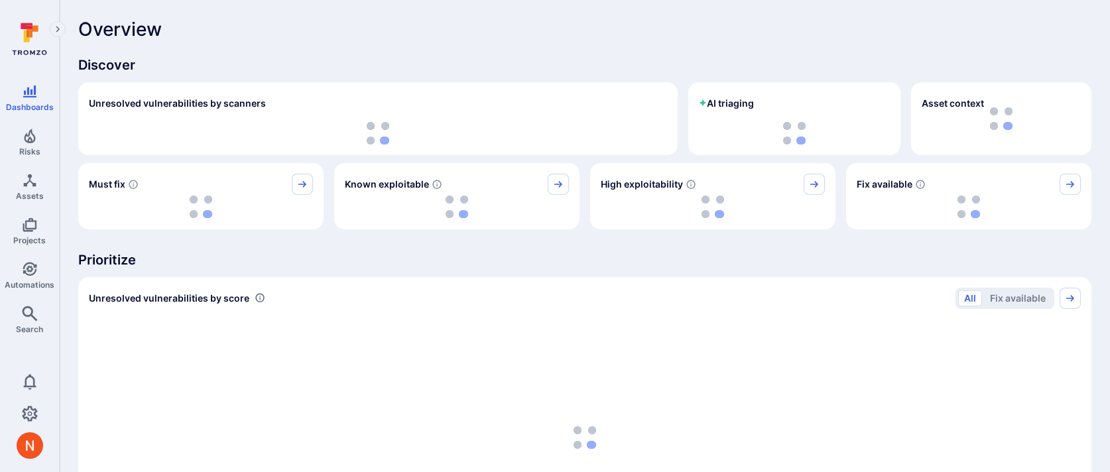 The height and width of the screenshot is (472, 1110). What do you see at coordinates (691, 184) in the screenshot?
I see `svg: EPSS score ≥ 0.7` at bounding box center [691, 184].